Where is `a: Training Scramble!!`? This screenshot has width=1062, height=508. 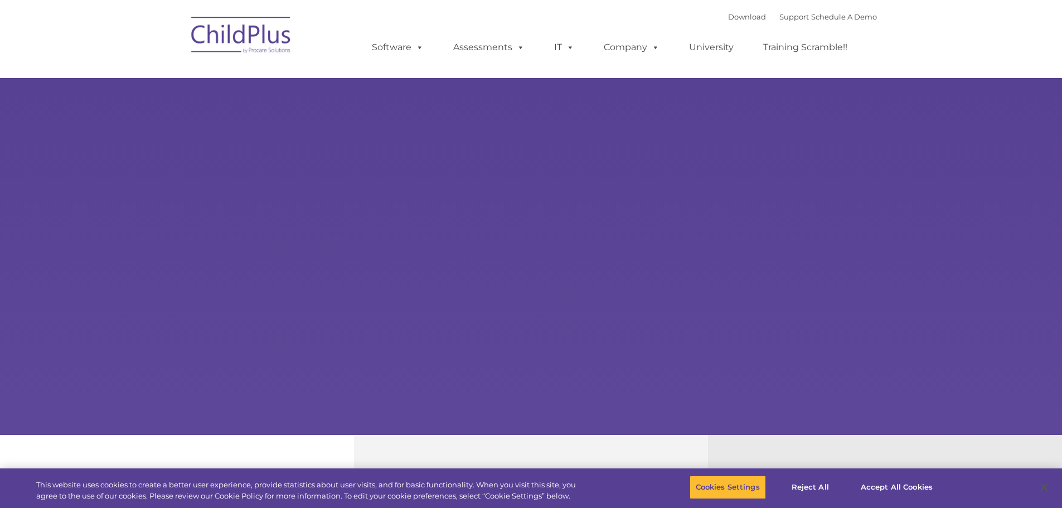 a: Training Scramble!! is located at coordinates (805, 47).